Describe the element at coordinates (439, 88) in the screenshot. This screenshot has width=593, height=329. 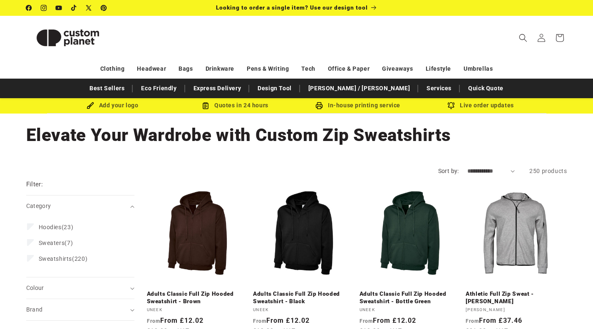
I see `a: Services` at that location.